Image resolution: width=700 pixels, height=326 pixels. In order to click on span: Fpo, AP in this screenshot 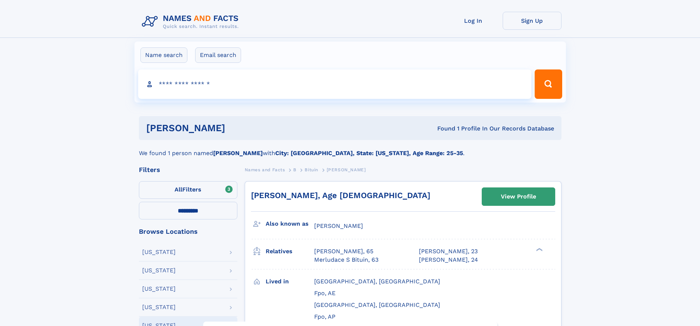, I will do `click(325, 316)`.